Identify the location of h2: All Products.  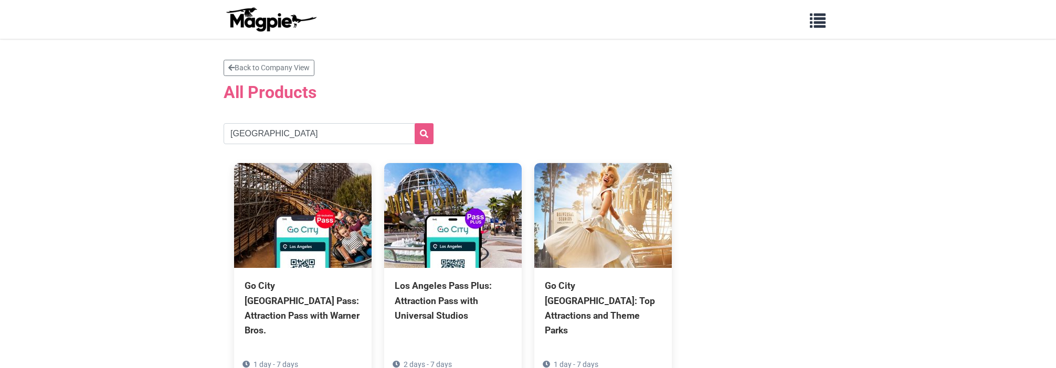
(528, 92).